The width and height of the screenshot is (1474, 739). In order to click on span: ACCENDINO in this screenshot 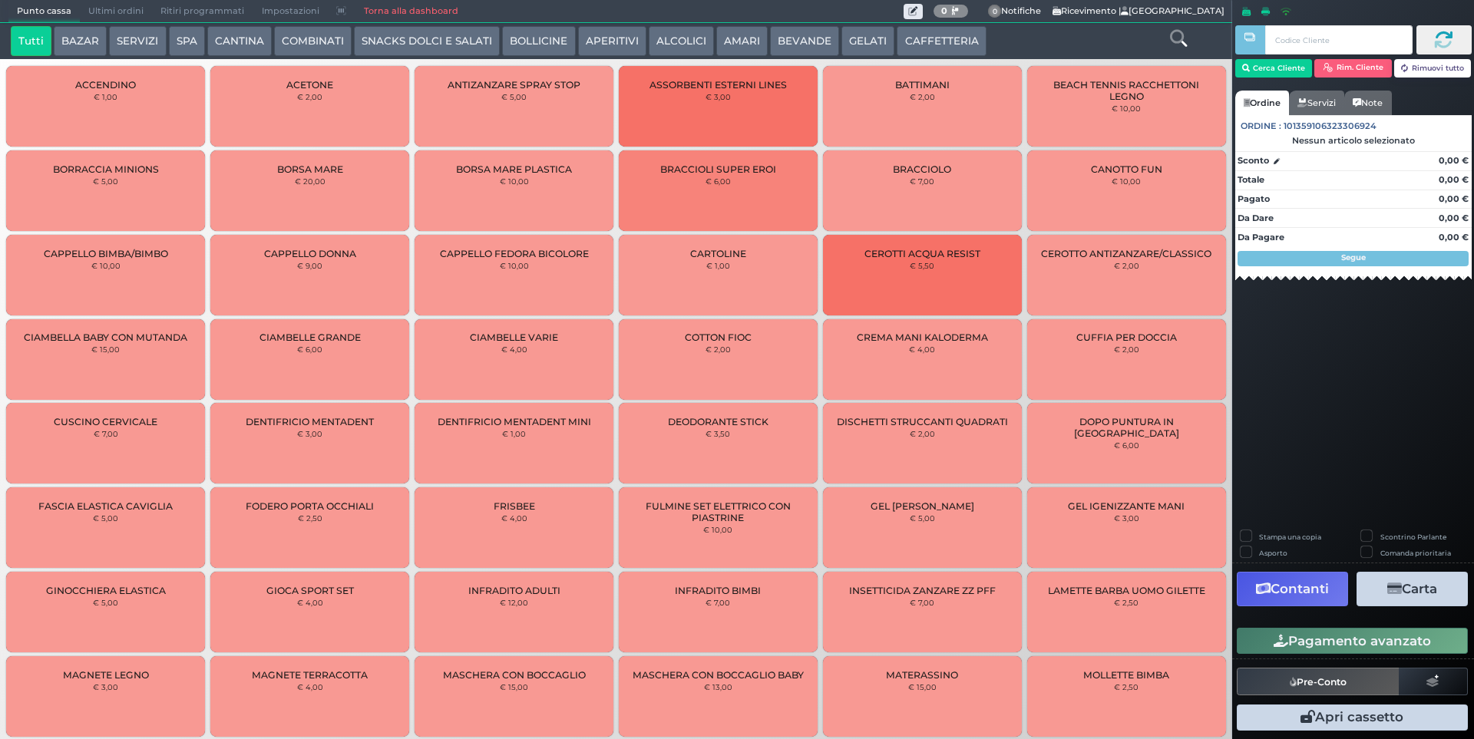, I will do `click(105, 84)`.